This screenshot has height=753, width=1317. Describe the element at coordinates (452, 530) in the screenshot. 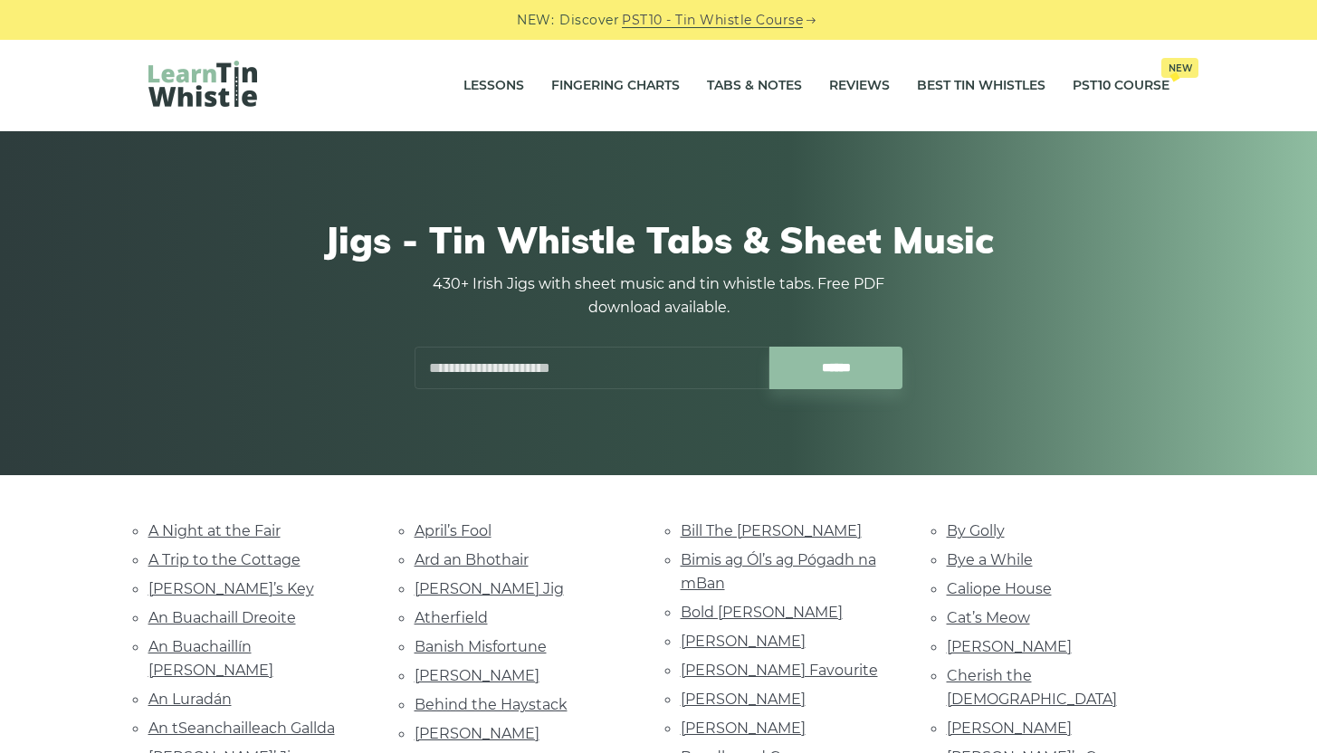

I see `a: April’s Fool` at that location.